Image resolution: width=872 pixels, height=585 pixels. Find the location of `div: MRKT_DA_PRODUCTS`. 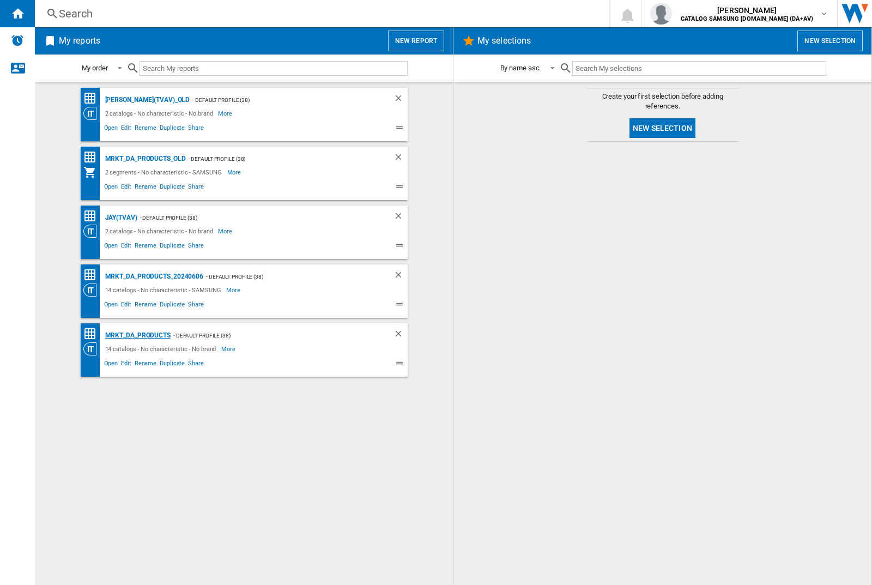

div: MRKT_DA_PRODUCTS is located at coordinates (136, 335).